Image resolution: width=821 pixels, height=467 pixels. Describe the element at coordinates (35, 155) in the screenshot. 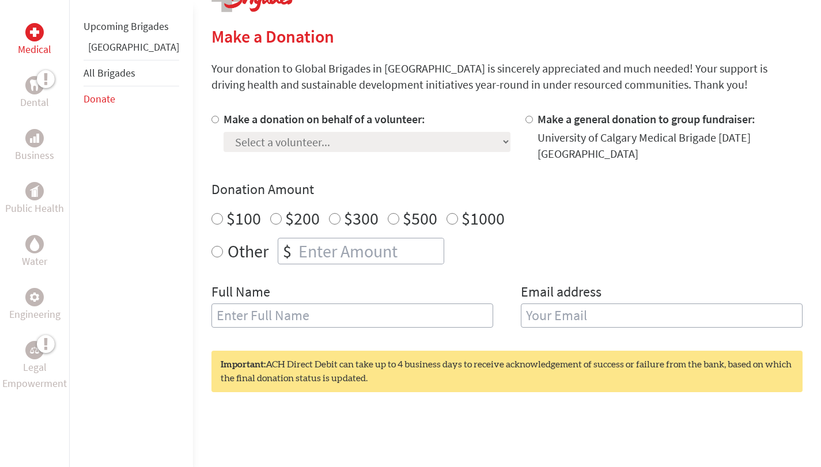

I see `p: Business` at that location.